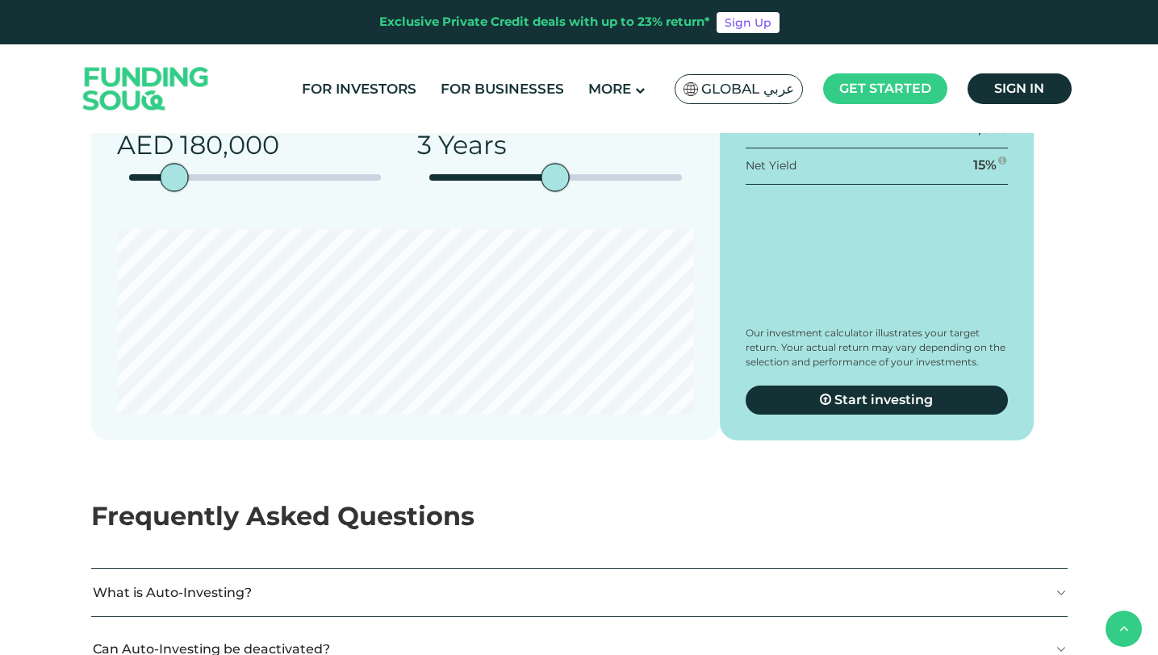 Image resolution: width=1158 pixels, height=655 pixels. Describe the element at coordinates (877, 400) in the screenshot. I see `a: Start investing` at that location.